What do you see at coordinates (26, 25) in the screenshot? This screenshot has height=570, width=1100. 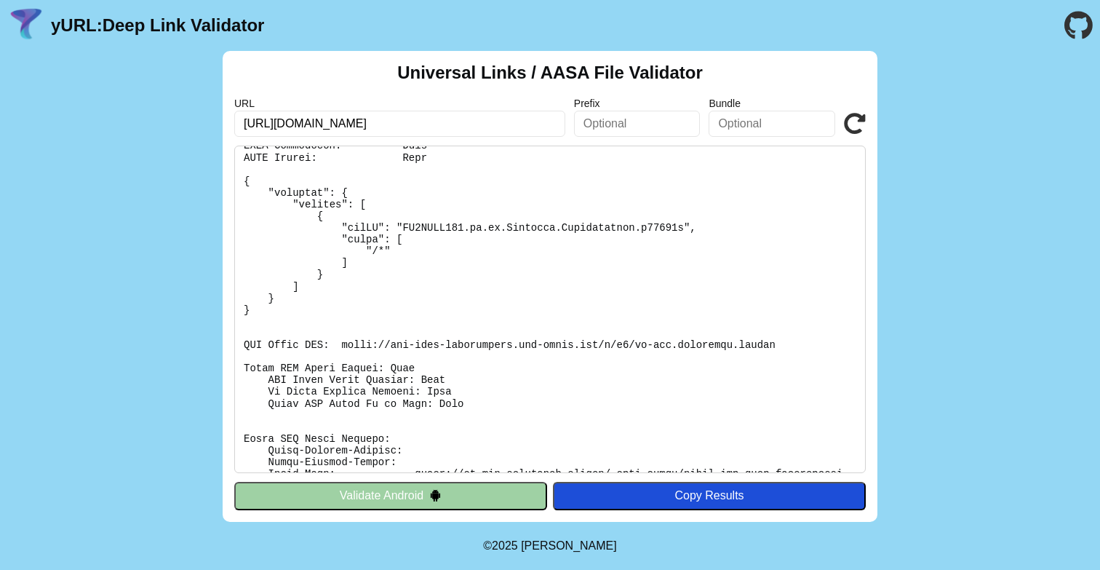 I see `img: yURL Logo` at bounding box center [26, 25].